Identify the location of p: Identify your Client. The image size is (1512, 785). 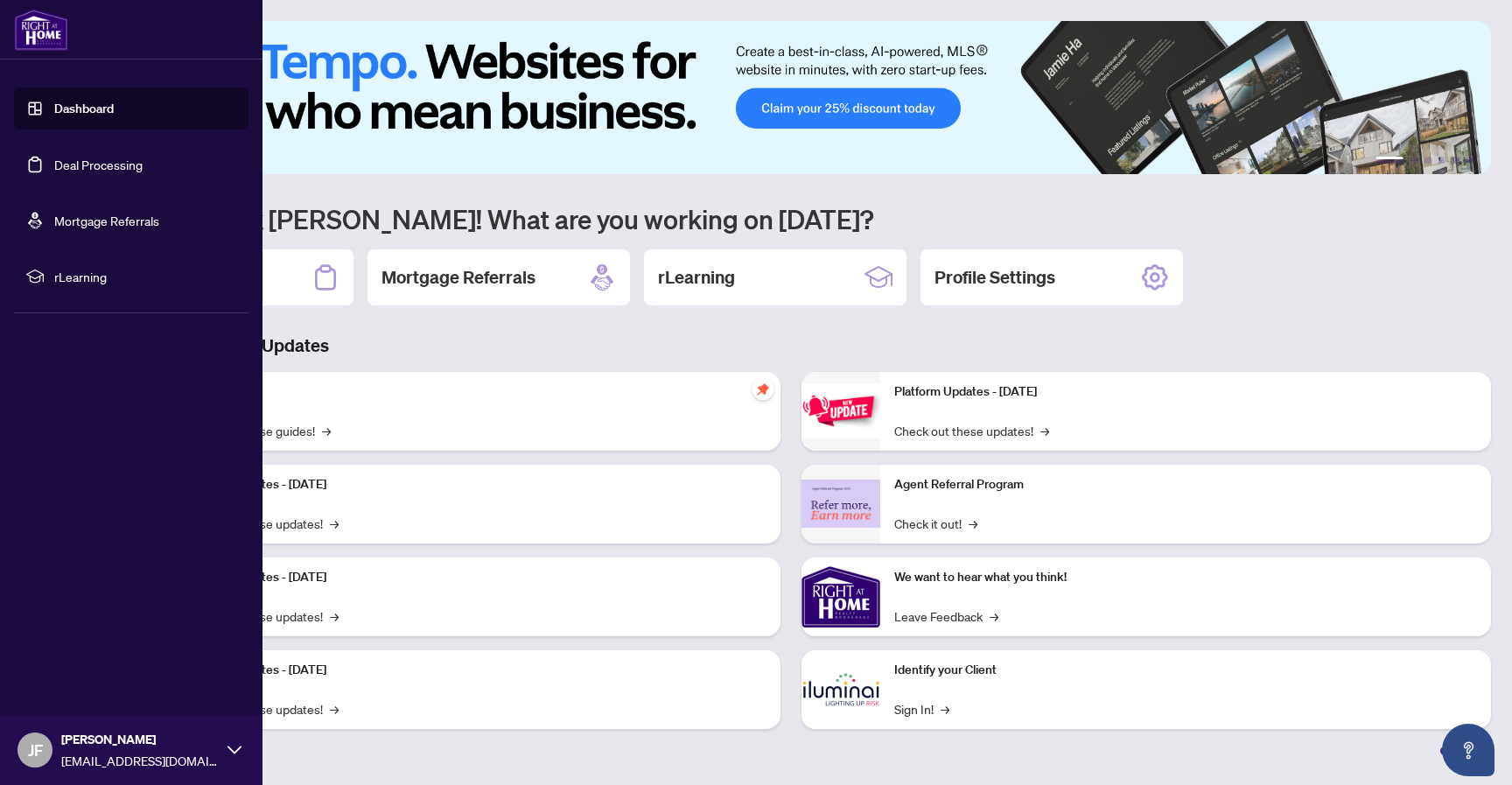
(1186, 671).